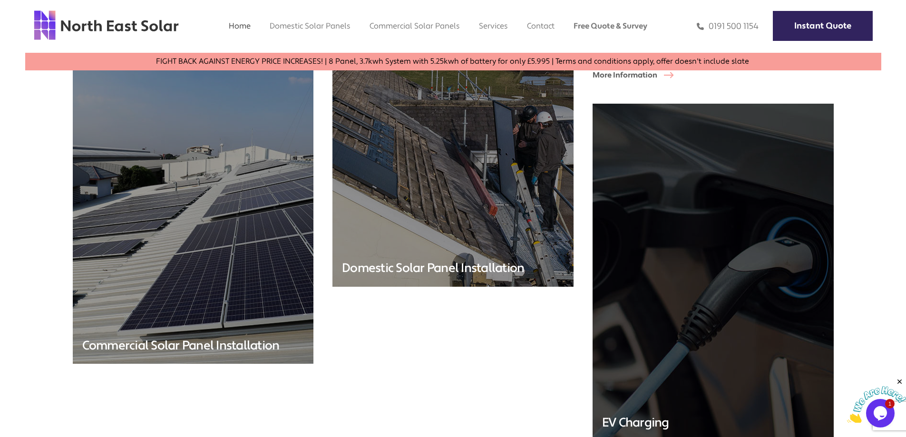 The width and height of the screenshot is (906, 437). Describe the element at coordinates (700, 26) in the screenshot. I see `img: phone icon` at that location.